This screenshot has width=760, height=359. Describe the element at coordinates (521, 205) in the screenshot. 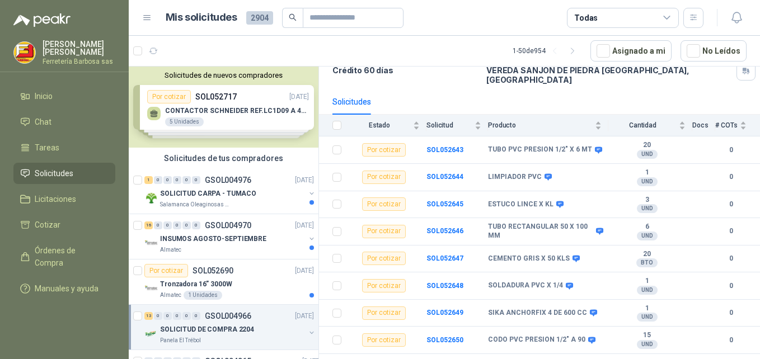

I see `b: ESTUCO LINCE X KL` at that location.